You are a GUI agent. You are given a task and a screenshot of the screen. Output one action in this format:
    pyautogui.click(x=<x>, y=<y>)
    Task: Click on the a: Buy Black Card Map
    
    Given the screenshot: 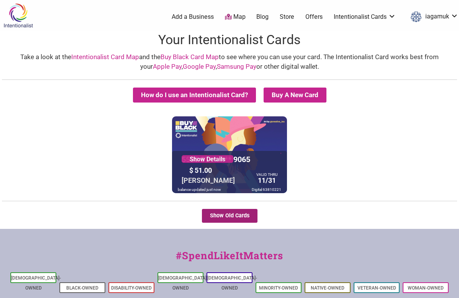 What is the action you would take?
    pyautogui.click(x=190, y=57)
    